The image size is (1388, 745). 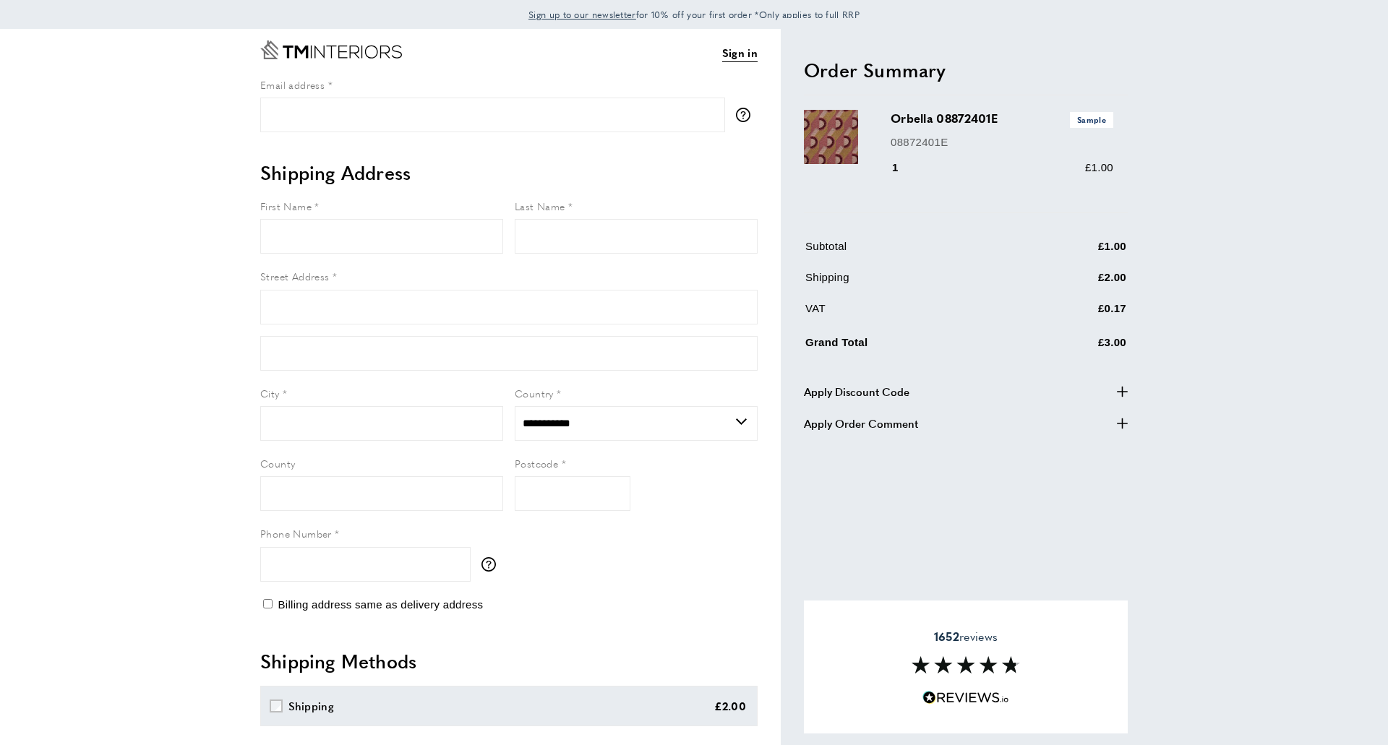 I want to click on strong: 1652, so click(x=946, y=636).